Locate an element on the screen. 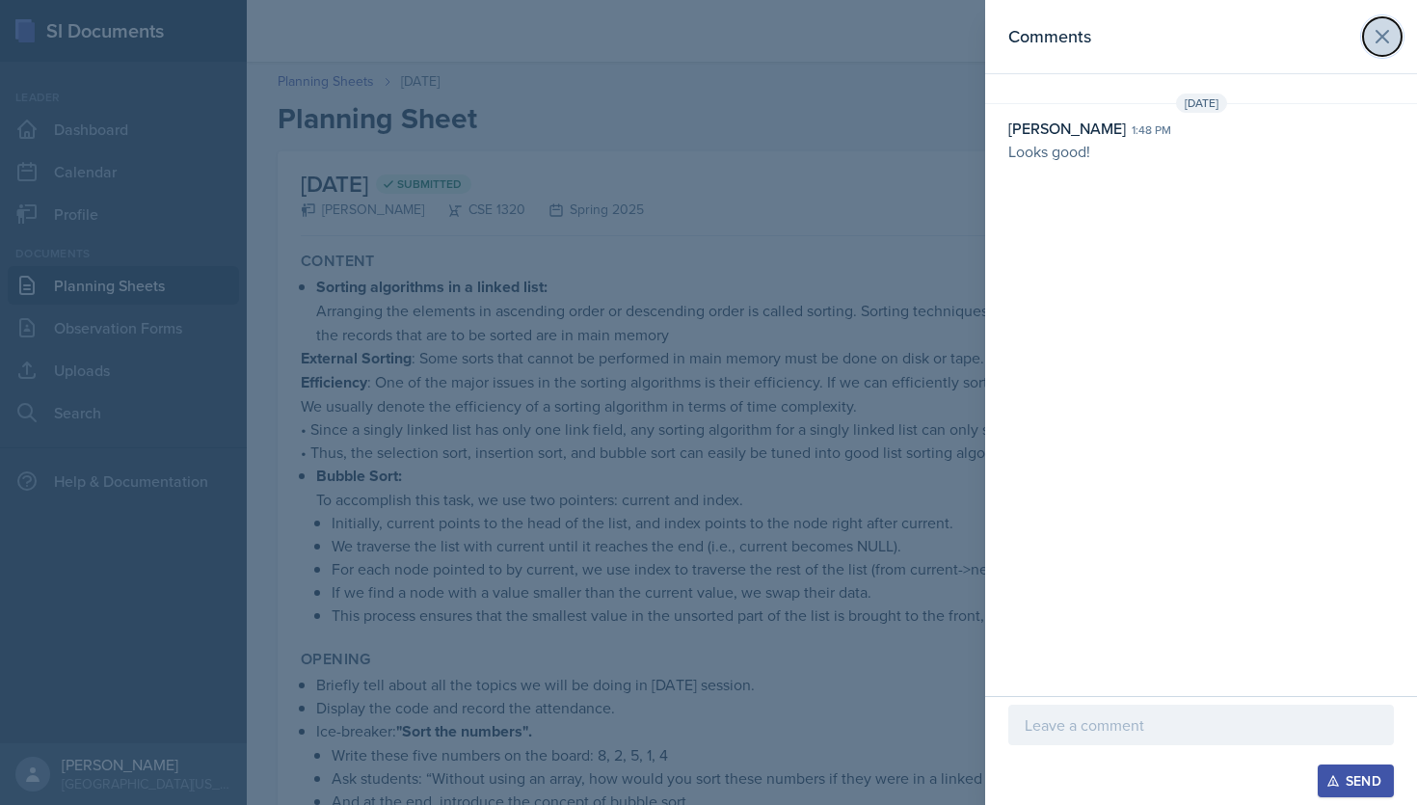  div: 1:48 pm is located at coordinates (1151, 130).